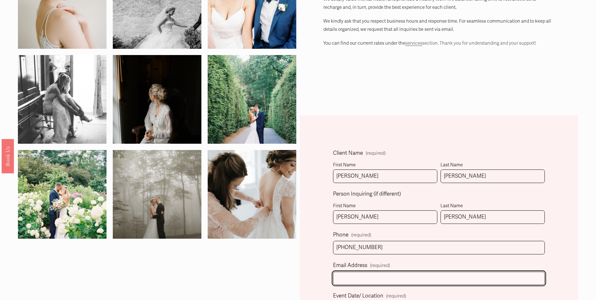 This screenshot has width=596, height=300. What do you see at coordinates (348, 153) in the screenshot?
I see `span: Client Name` at bounding box center [348, 153].